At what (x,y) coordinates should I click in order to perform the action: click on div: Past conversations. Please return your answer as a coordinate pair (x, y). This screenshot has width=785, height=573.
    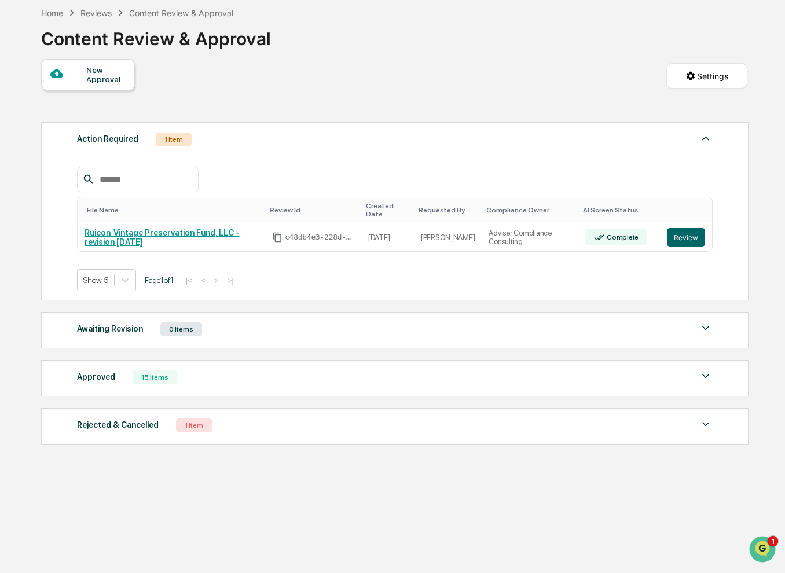
    Looking at the image, I should click on (45, 133).